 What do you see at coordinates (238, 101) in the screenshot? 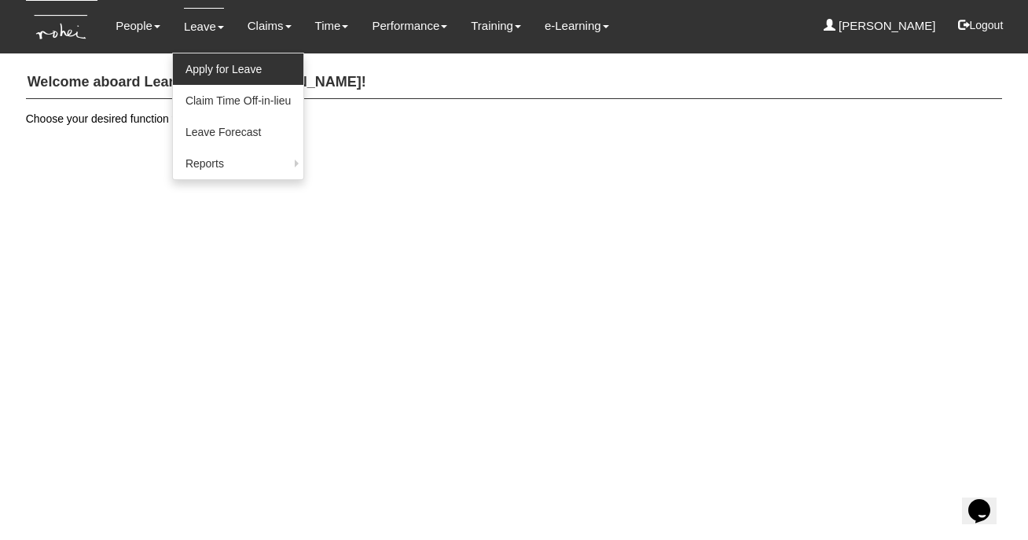
I see `a: Claim Time Off-in-lieu` at bounding box center [238, 101].